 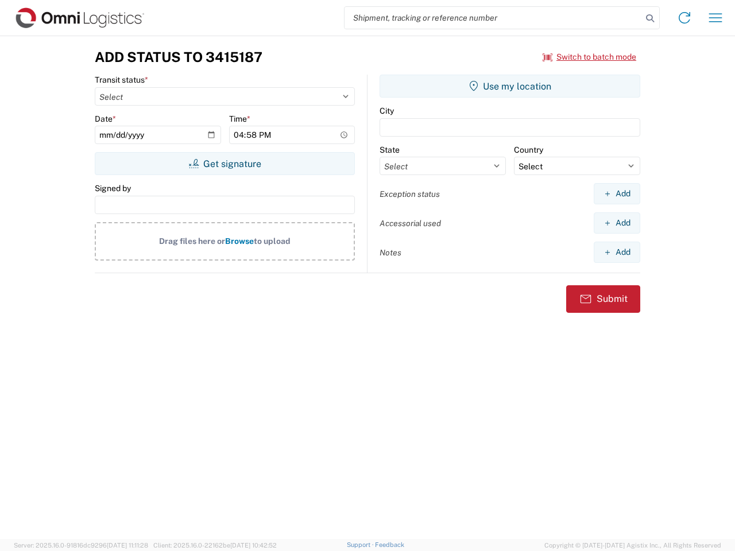 What do you see at coordinates (105, 119) in the screenshot?
I see `label: Date` at bounding box center [105, 119].